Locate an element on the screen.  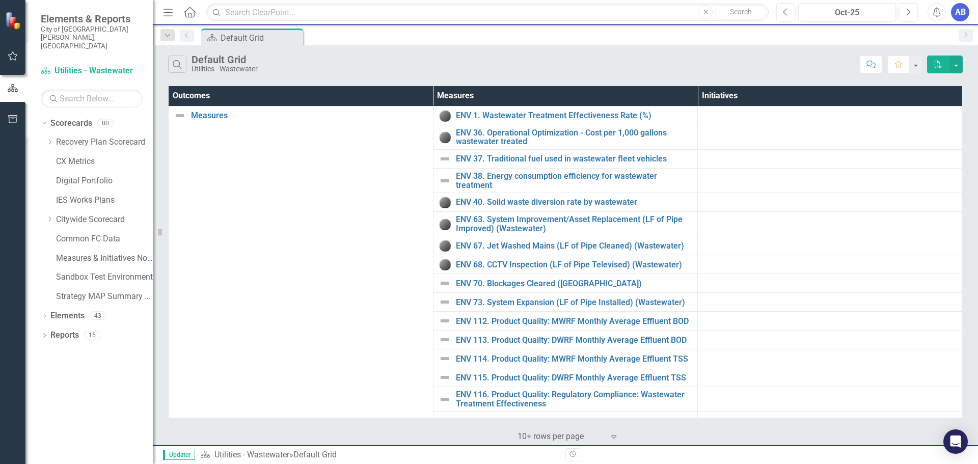
a: ENV 63. System Improvement/Asset Replacement (LF of Pipe Improved) (Wastewater) is located at coordinates (574, 224).